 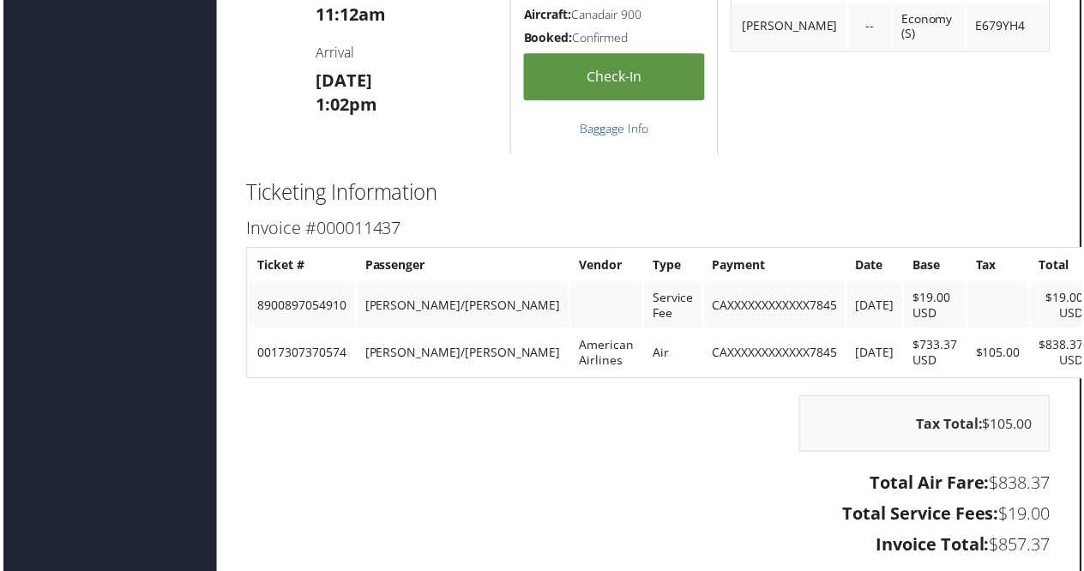 I want to click on td: $733.37 USD, so click(x=936, y=355).